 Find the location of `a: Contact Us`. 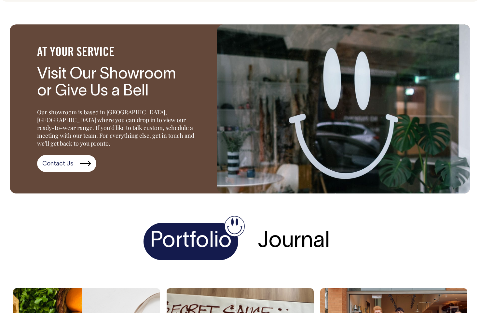

a: Contact Us is located at coordinates (67, 164).